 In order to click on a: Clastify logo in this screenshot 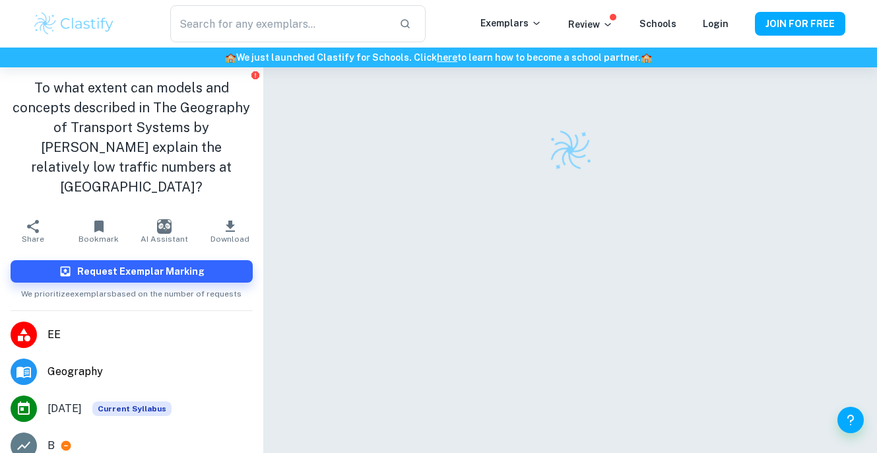, I will do `click(74, 24)`.